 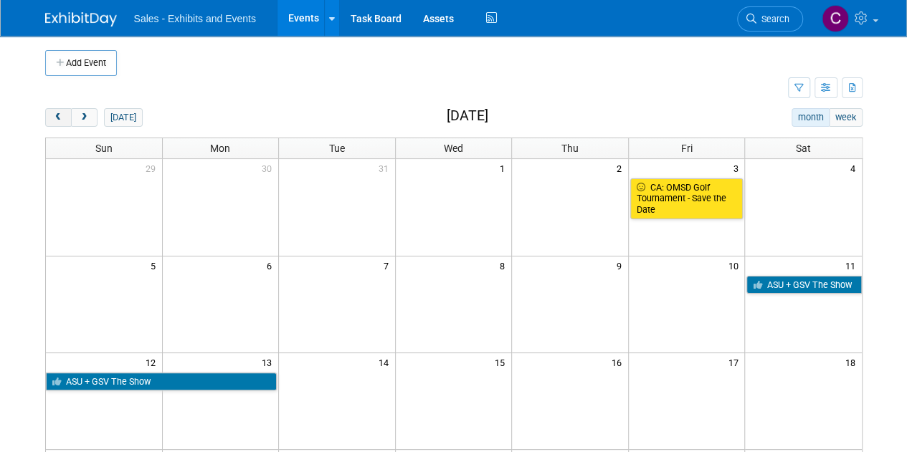 What do you see at coordinates (810, 118) in the screenshot?
I see `button: month` at bounding box center [810, 118].